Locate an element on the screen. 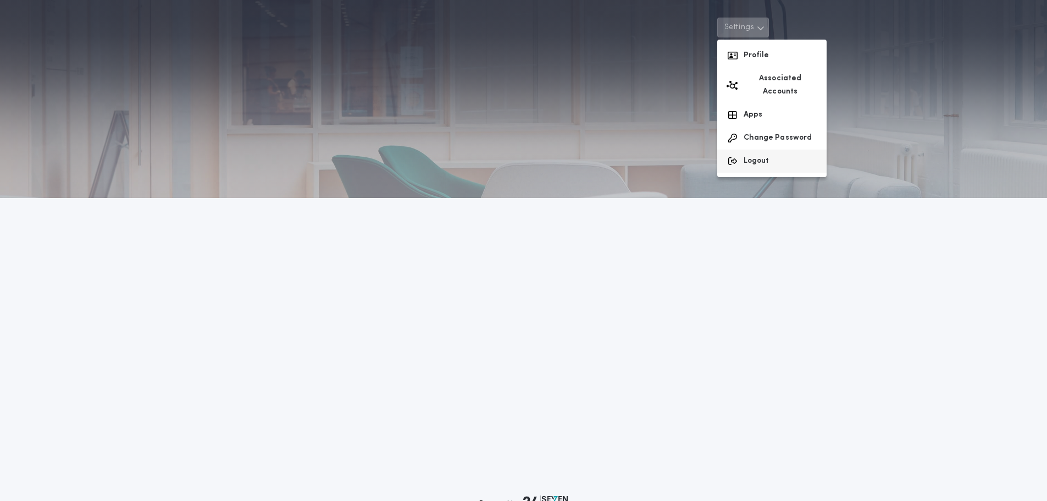 This screenshot has width=1047, height=501. button: Settings is located at coordinates (743, 27).